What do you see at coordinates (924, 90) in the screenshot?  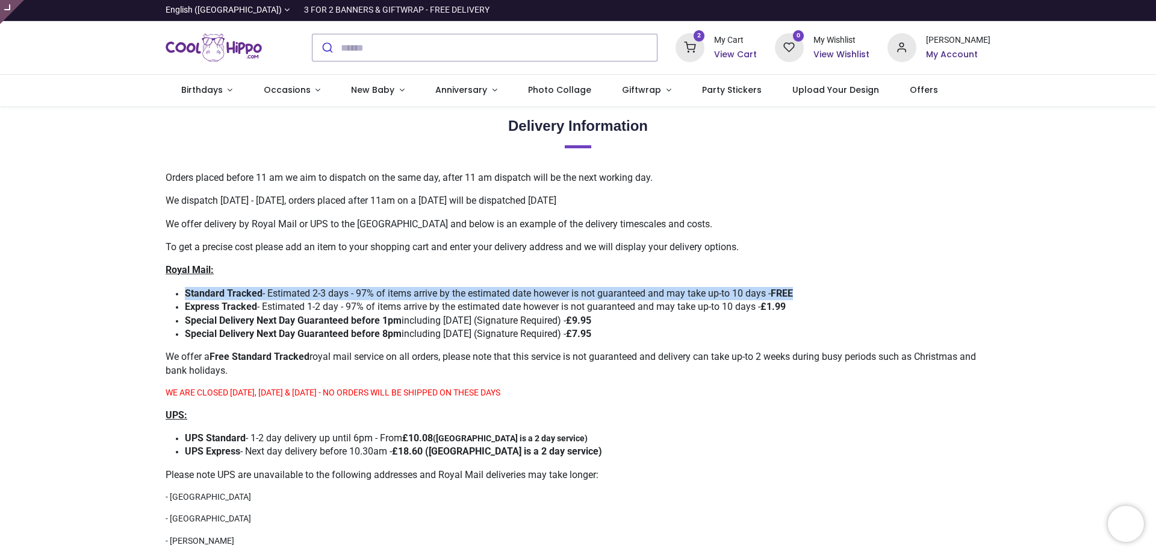 I see `span: Offers` at bounding box center [924, 90].